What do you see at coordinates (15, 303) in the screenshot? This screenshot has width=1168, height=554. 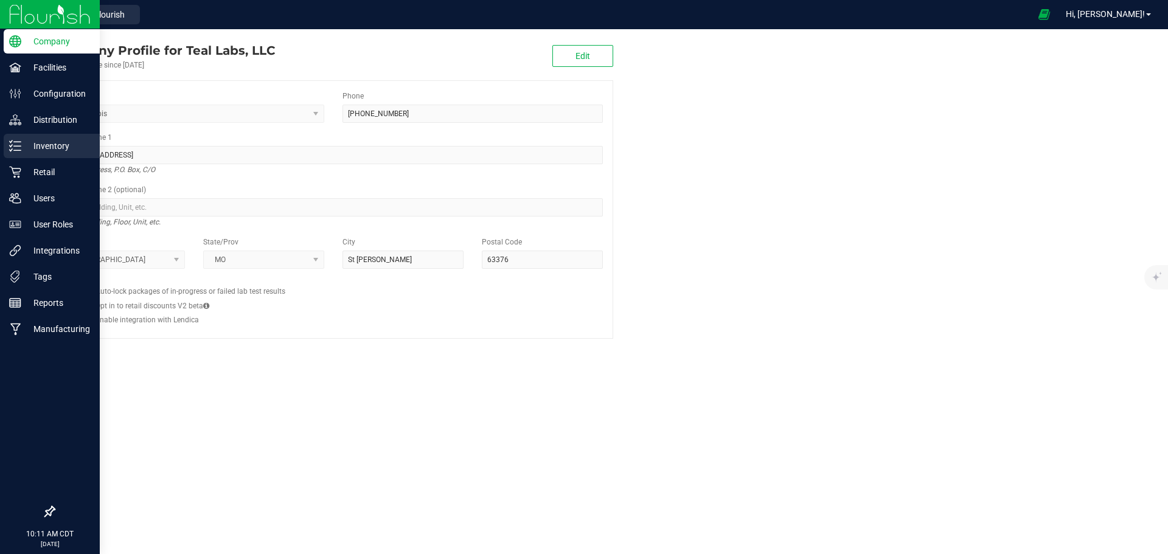 I see `inline-svg: Reports` at bounding box center [15, 303].